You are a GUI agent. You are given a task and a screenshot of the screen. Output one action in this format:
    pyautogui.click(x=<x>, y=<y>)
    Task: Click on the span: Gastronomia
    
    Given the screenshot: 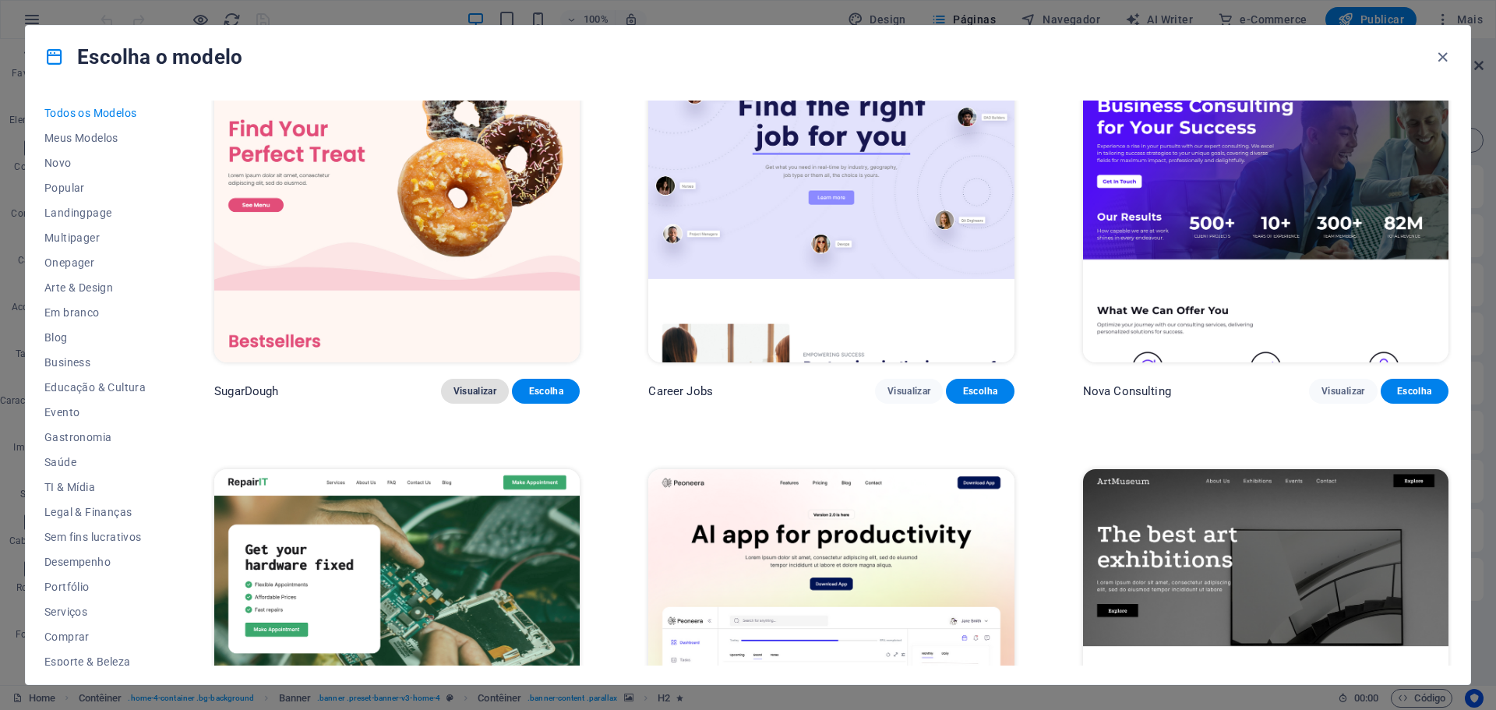 What is the action you would take?
    pyautogui.click(x=95, y=437)
    